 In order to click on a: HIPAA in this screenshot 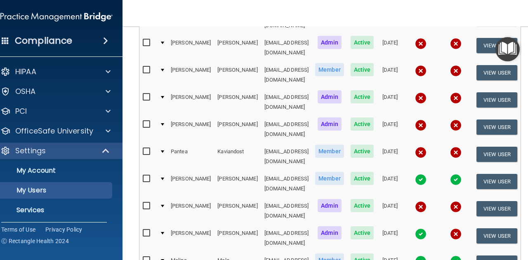, I will do `click(55, 72)`.